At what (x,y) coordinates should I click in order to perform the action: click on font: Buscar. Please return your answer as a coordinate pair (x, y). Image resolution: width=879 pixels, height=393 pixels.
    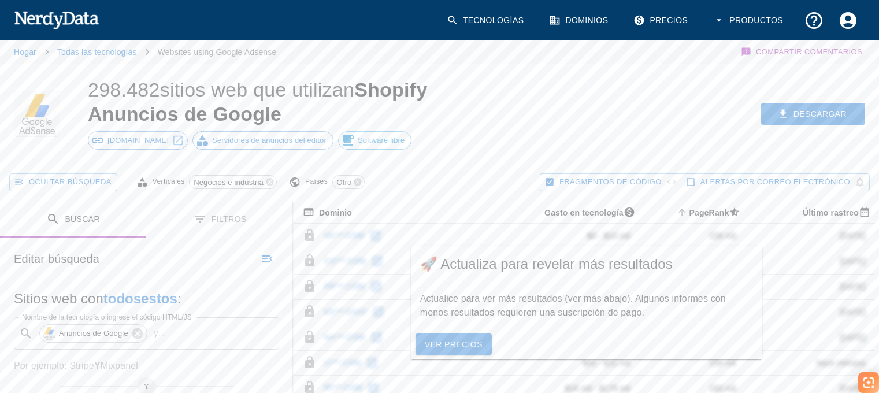
    Looking at the image, I should click on (82, 219).